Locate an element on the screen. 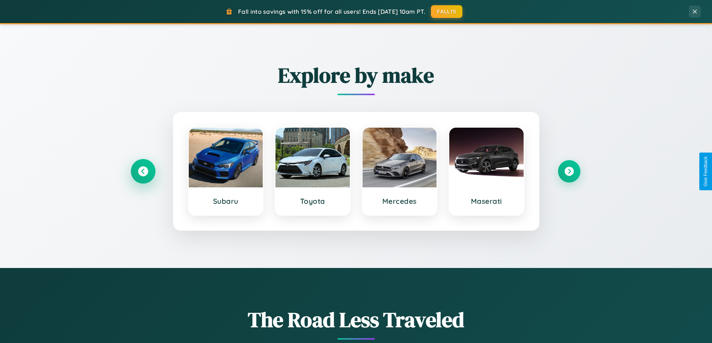 The height and width of the screenshot is (343, 712). h3: Toyota is located at coordinates (312, 201).